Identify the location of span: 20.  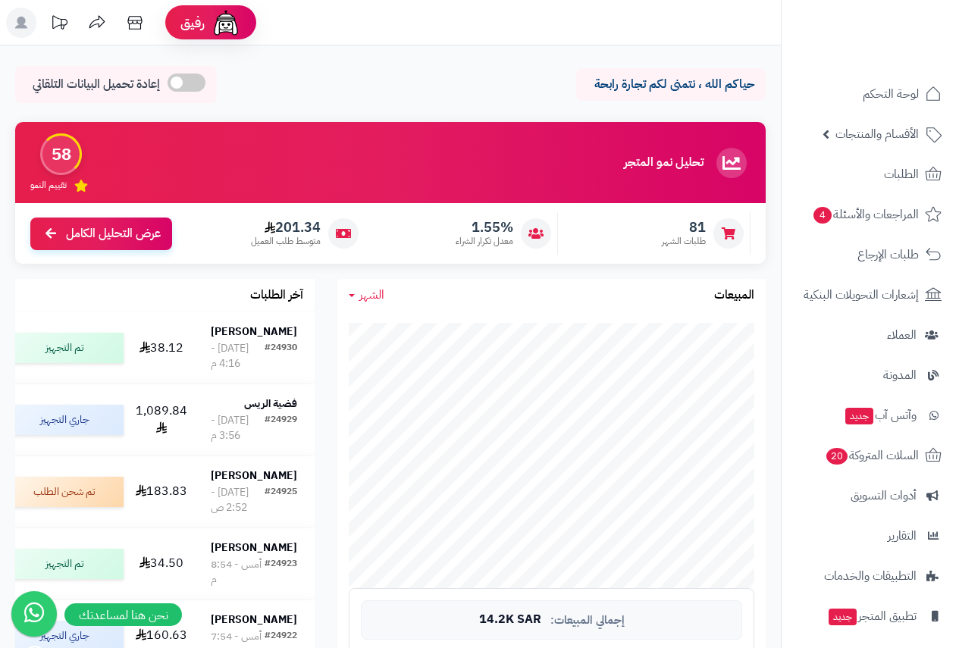
(837, 455).